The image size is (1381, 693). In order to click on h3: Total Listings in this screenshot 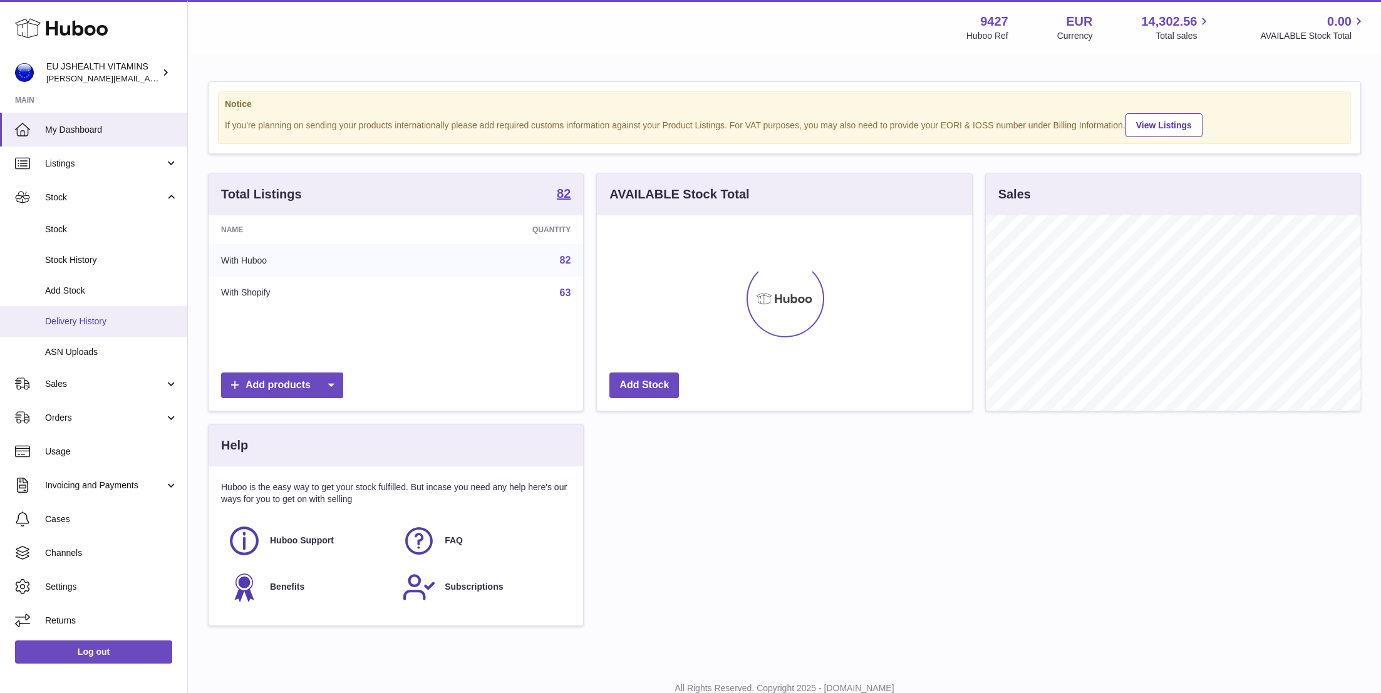, I will do `click(261, 194)`.